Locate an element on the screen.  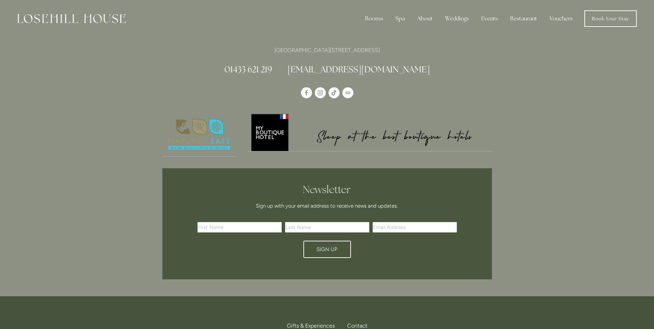
a: Losehill House Hotel & Spa is located at coordinates (307, 93).